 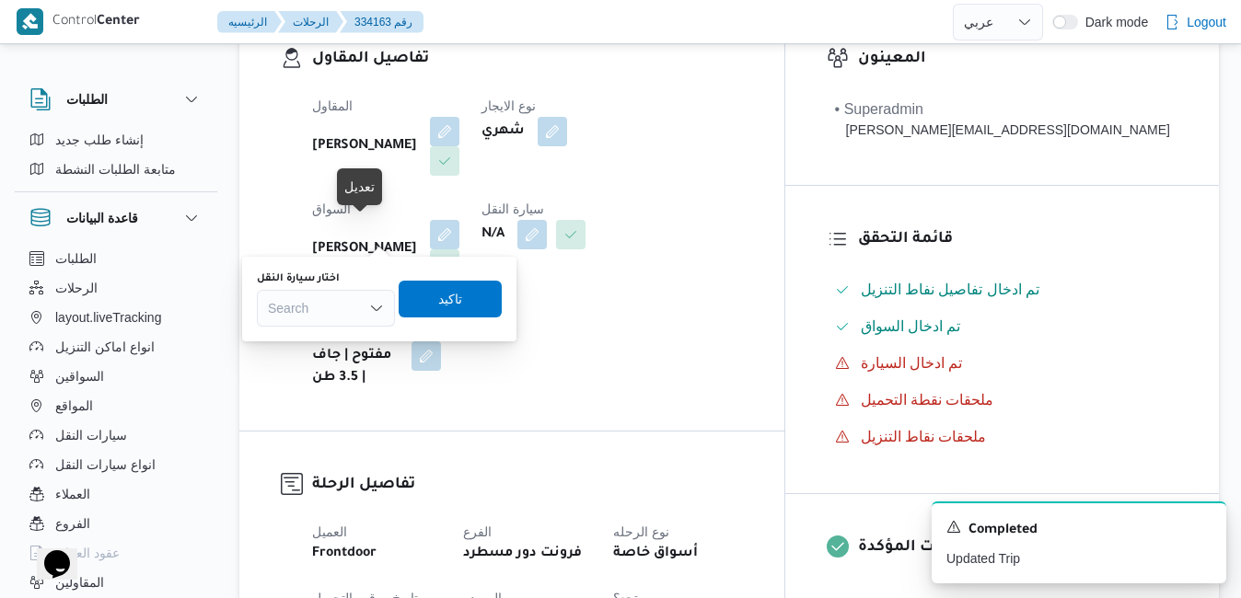 I want to click on button: 334163 رقم, so click(x=381, y=22).